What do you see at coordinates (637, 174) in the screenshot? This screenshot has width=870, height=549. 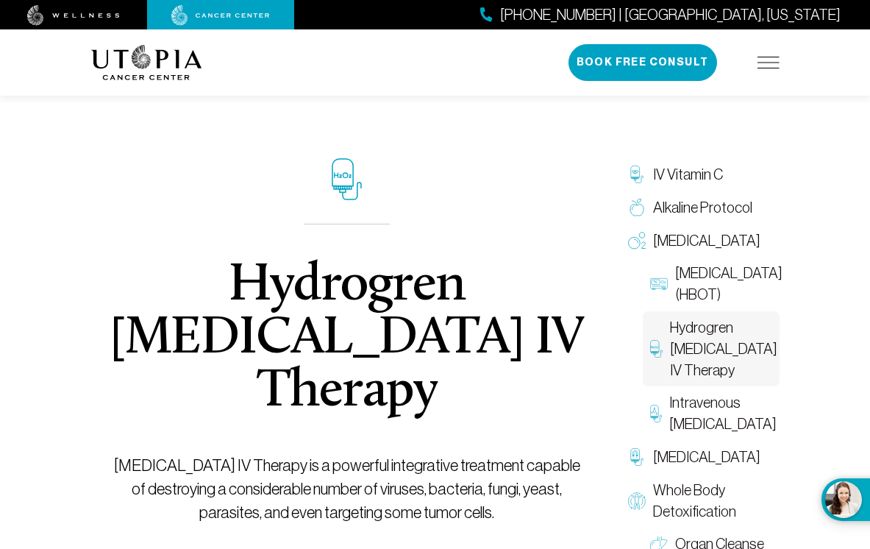 I see `img: IV Vitamin C` at bounding box center [637, 174].